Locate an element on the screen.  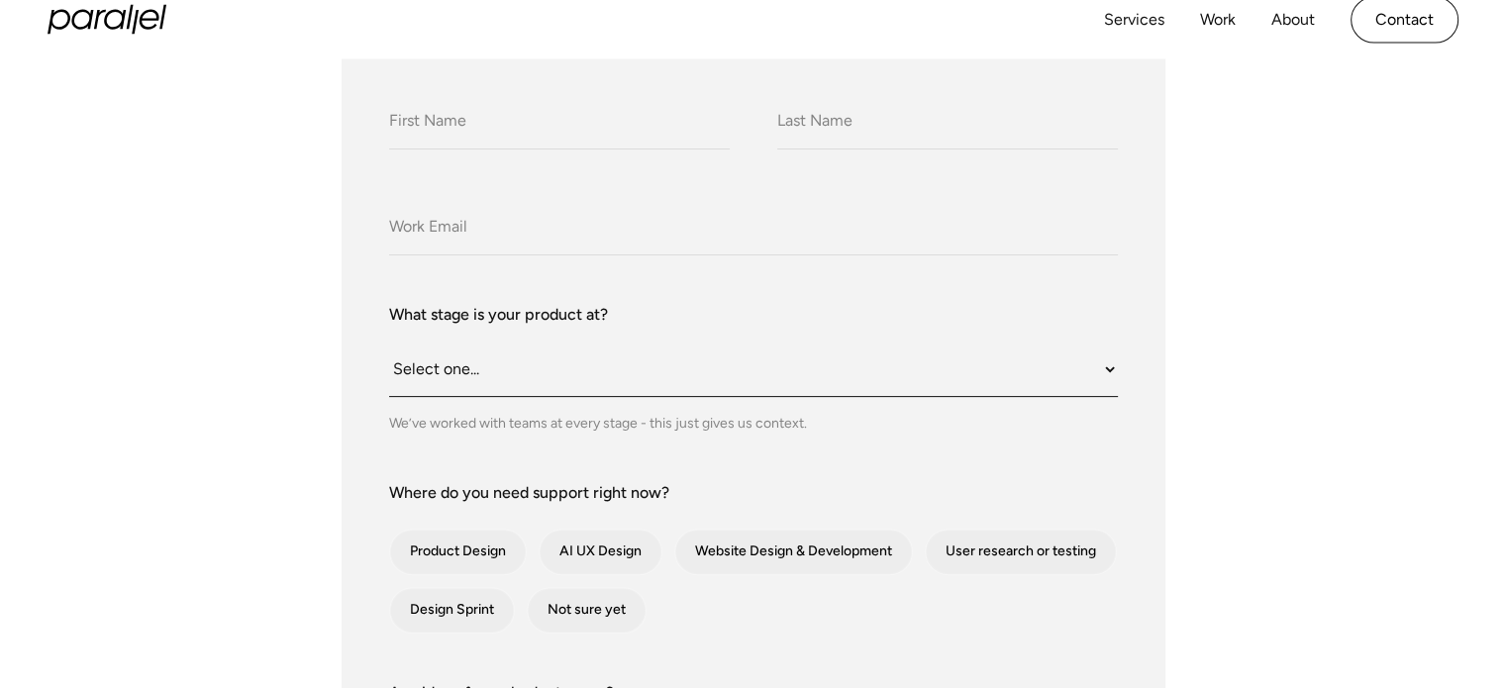
a: About is located at coordinates (1293, 20).